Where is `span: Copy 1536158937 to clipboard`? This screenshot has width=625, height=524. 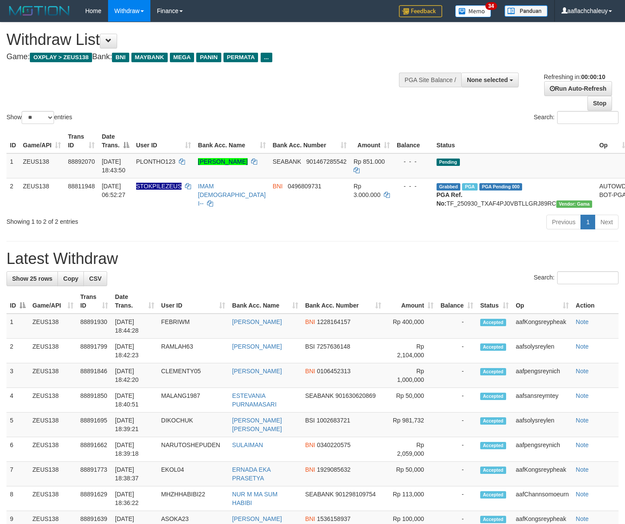
span: Copy 1536158937 to clipboard is located at coordinates (333, 519).